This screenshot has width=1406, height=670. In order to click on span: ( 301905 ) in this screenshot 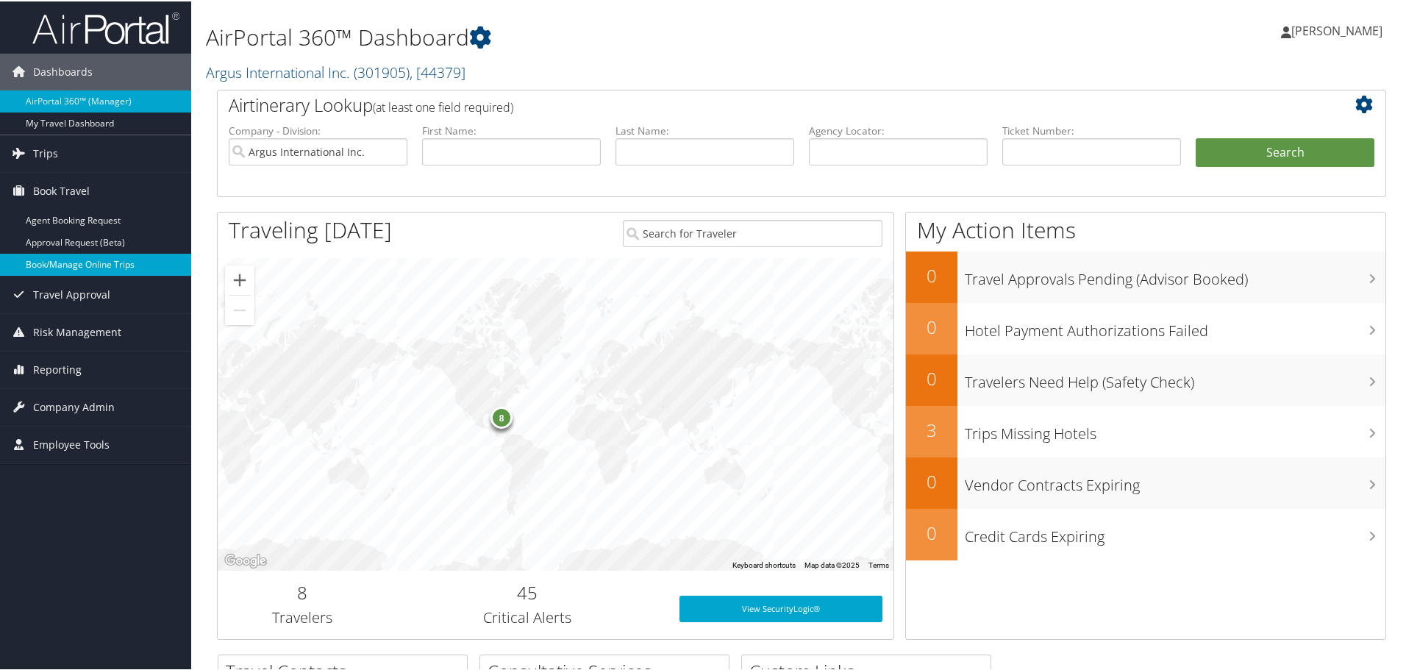, I will do `click(382, 71)`.